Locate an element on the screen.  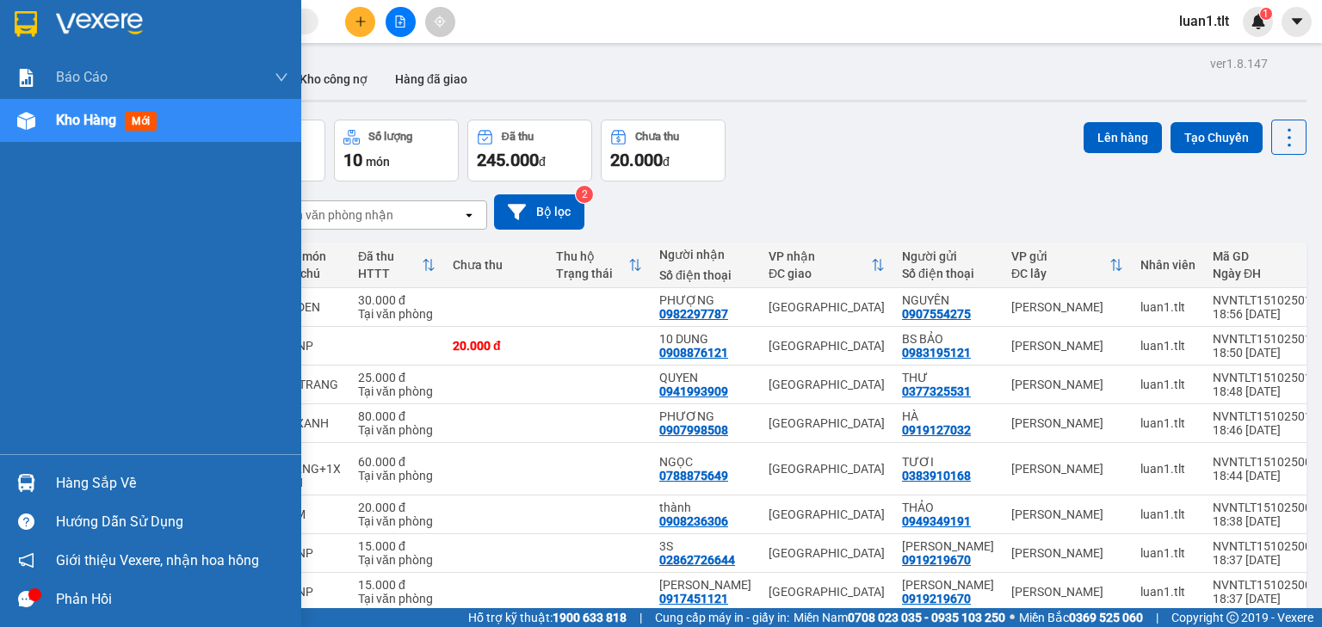
span: file-add is located at coordinates (400, 22).